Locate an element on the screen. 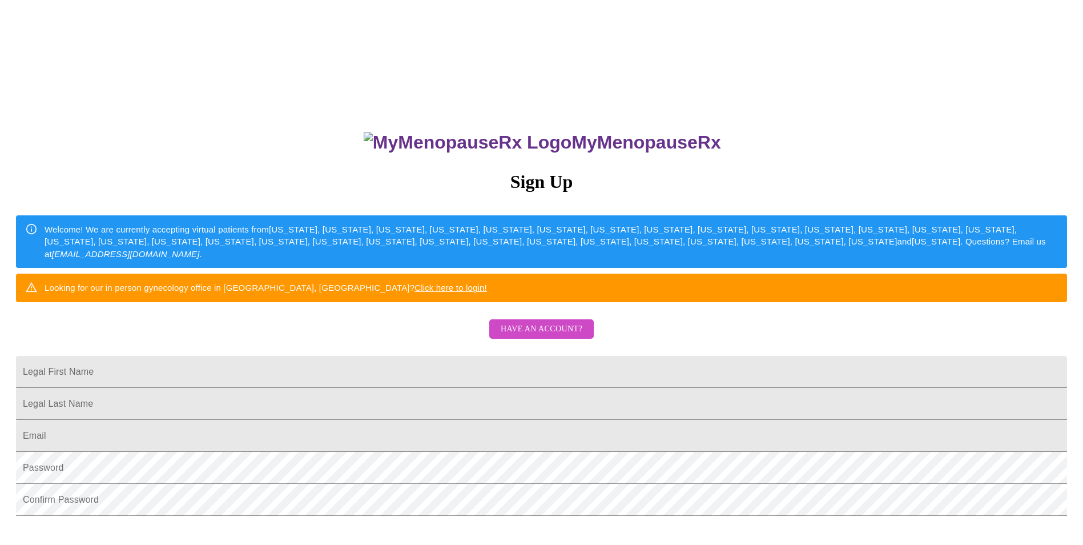 The image size is (1083, 545). span: Have an account? is located at coordinates (541, 329).